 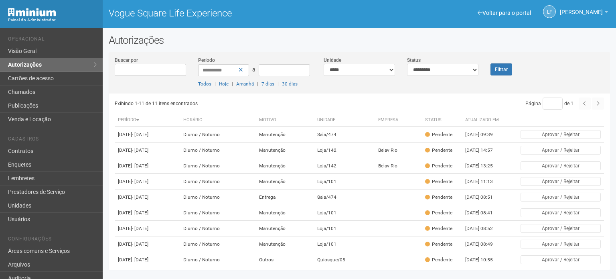 I want to click on li: Cadastros, so click(x=52, y=140).